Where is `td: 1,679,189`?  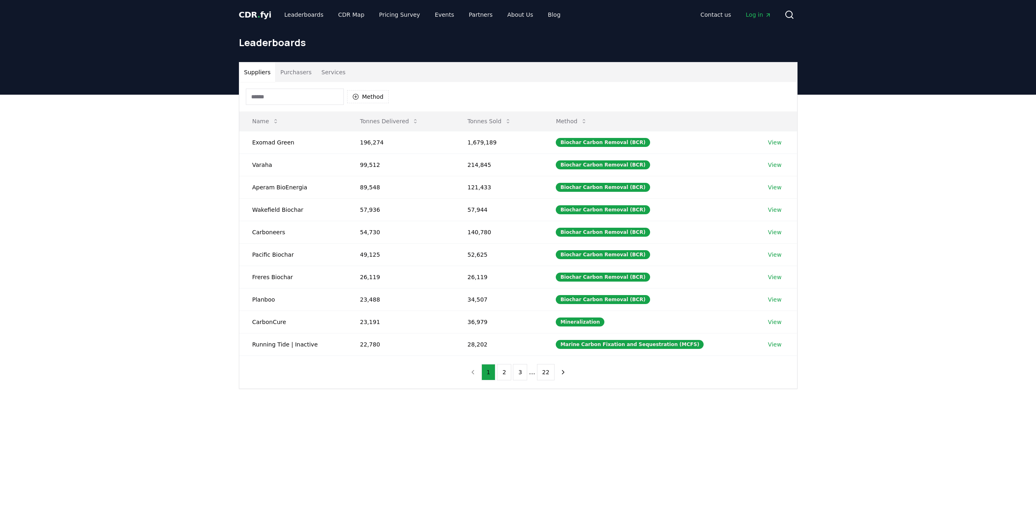 td: 1,679,189 is located at coordinates (498, 142).